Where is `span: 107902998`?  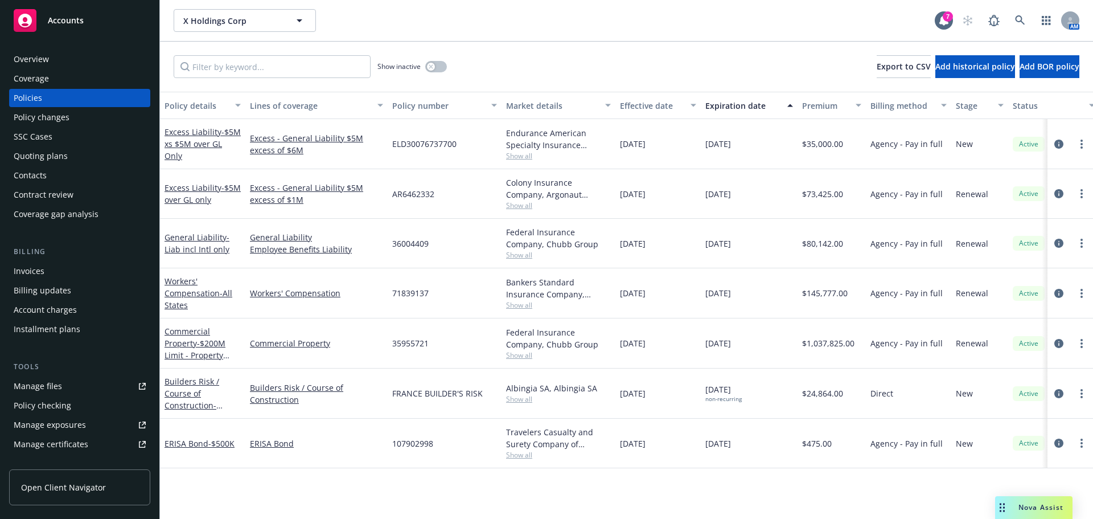
span: 107902998 is located at coordinates (413, 443).